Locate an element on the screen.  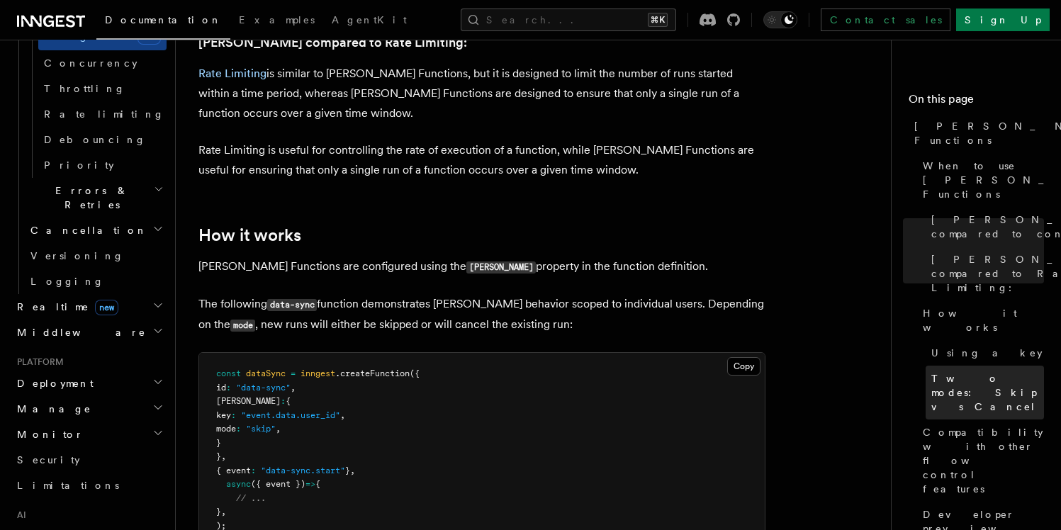
button: Deployment is located at coordinates (89, 383).